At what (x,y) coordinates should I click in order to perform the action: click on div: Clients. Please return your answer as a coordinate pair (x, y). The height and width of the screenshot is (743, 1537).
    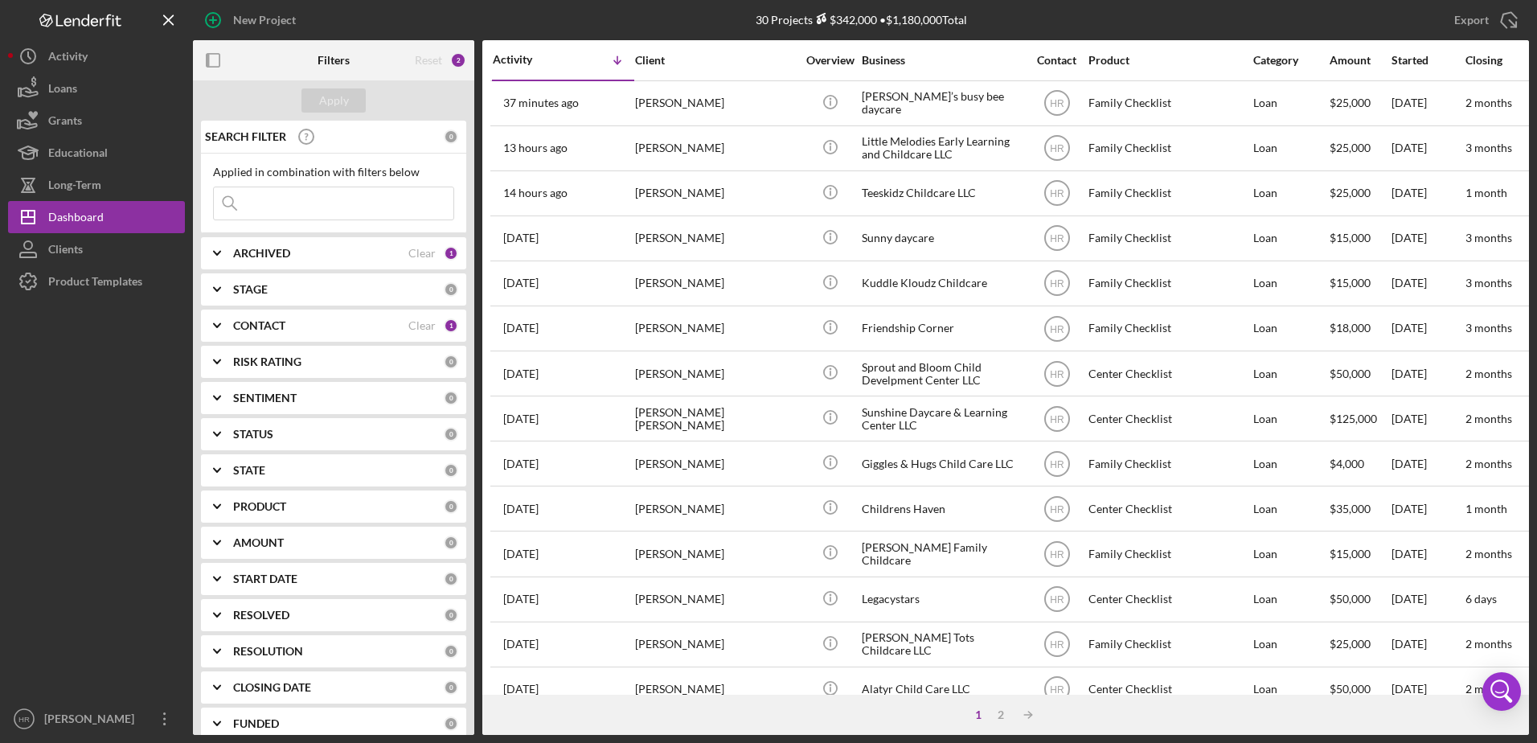
    Looking at the image, I should click on (65, 251).